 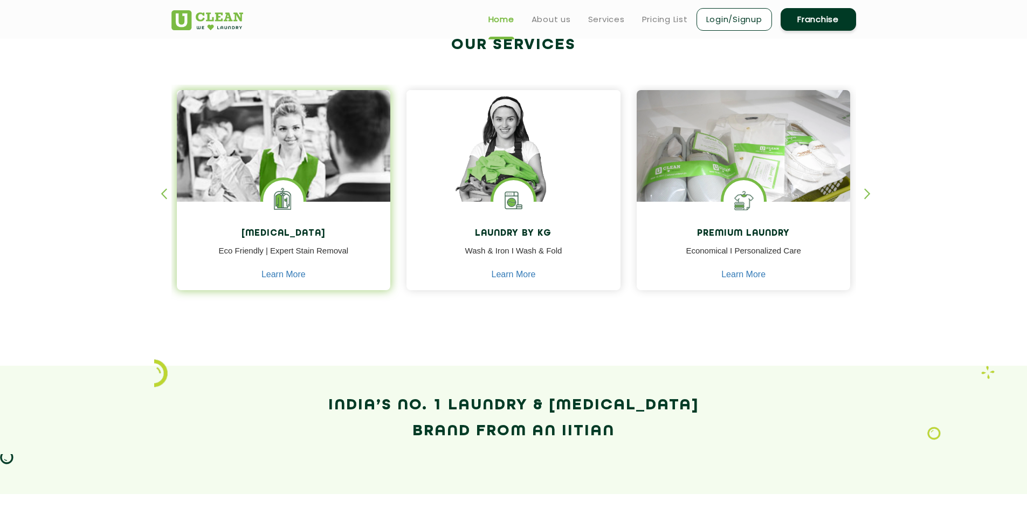 I want to click on img: Laundry wash and iron, so click(x=988, y=372).